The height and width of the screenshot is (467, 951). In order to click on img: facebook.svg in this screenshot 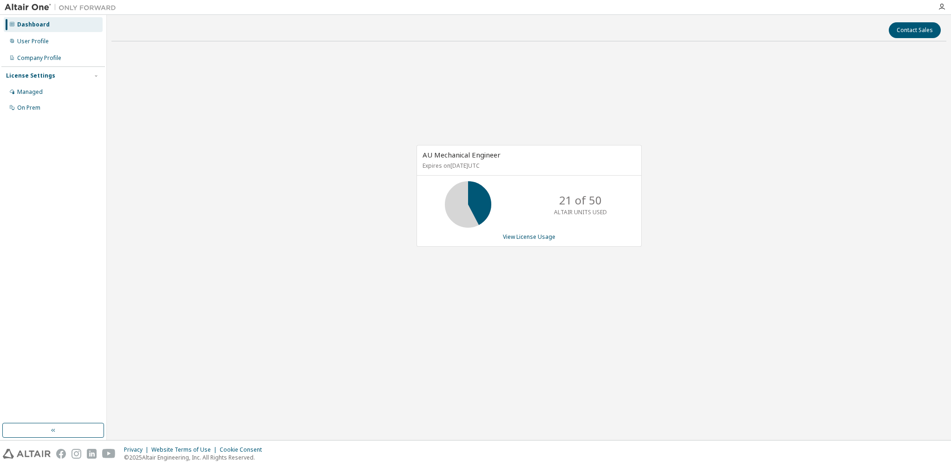, I will do `click(61, 453)`.